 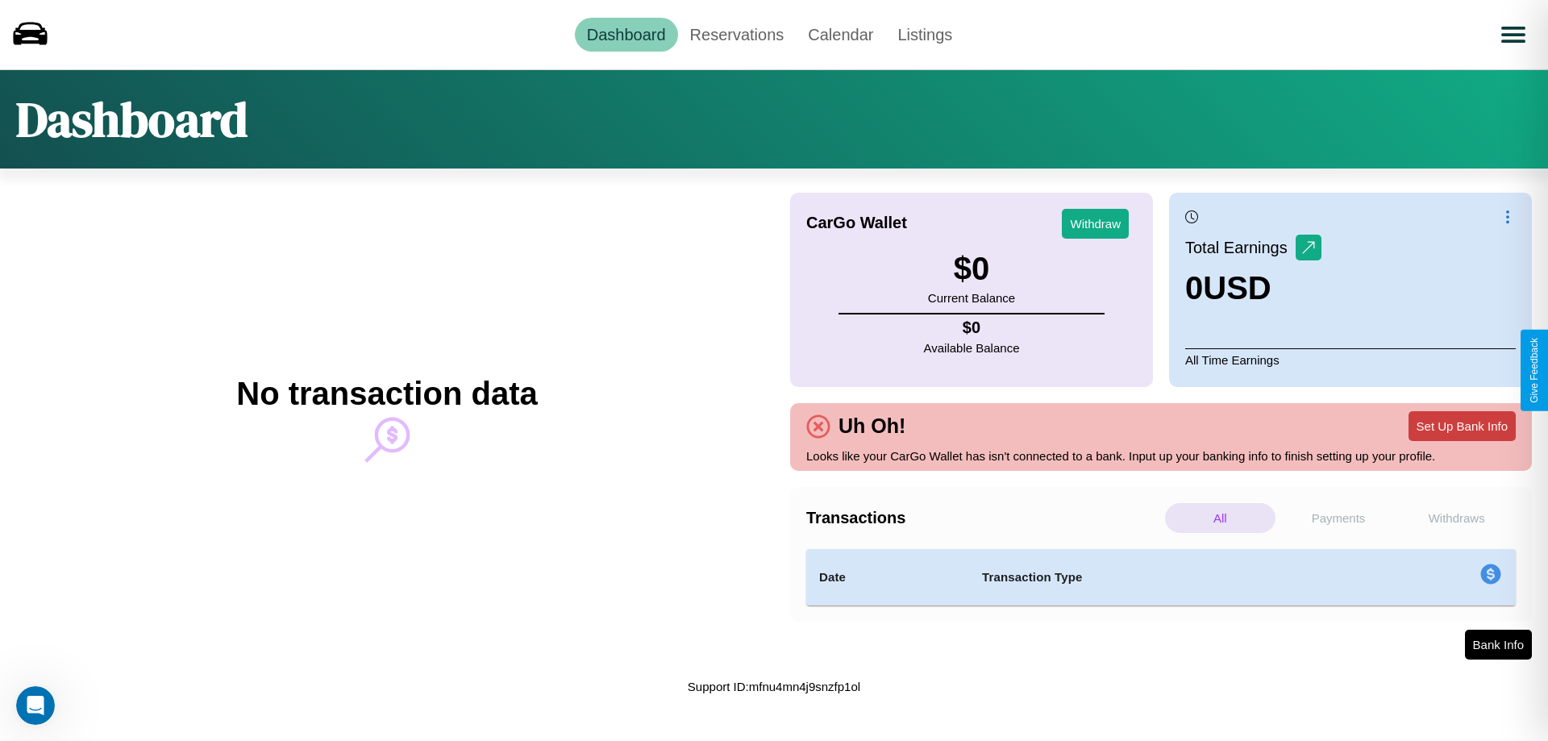 I want to click on div: Give Feedback, so click(x=1534, y=370).